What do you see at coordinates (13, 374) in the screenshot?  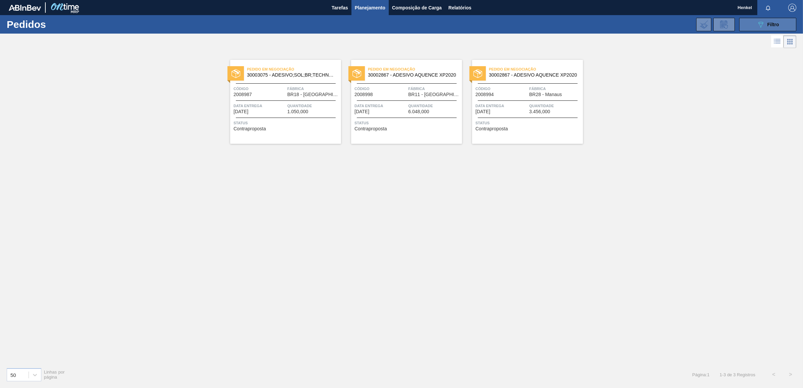 I see `div: 50` at bounding box center [13, 374].